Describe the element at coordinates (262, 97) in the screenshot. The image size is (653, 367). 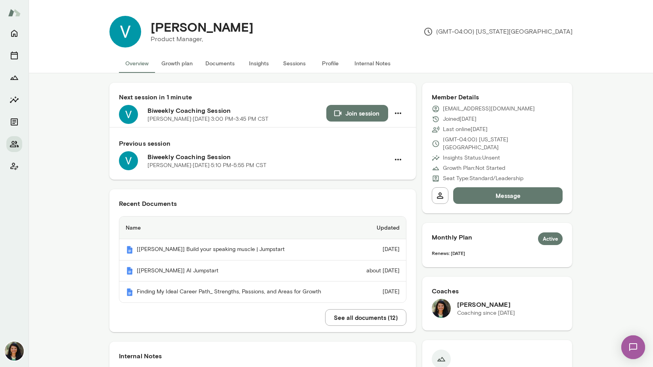
I see `h6: Next session in 1 minute` at that location.